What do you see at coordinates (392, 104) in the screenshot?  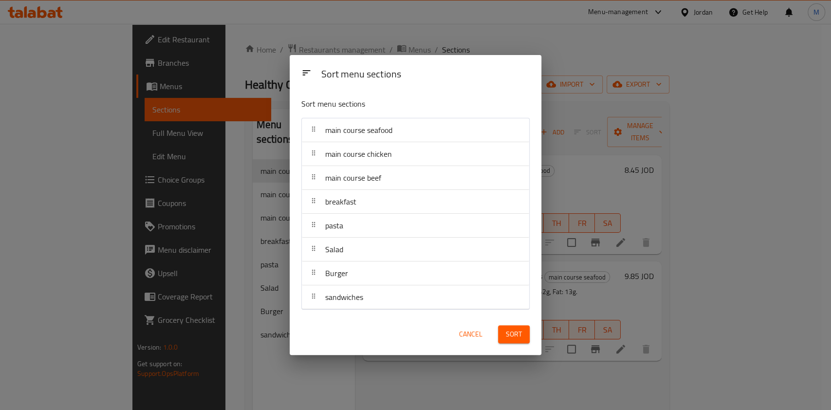 I see `p: Sort menu sections` at bounding box center [392, 104].